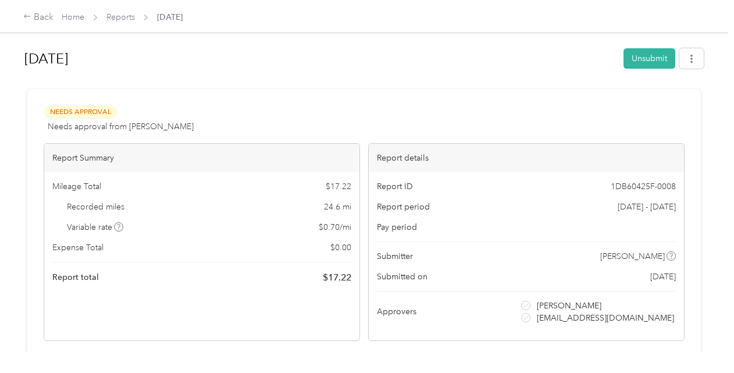 This screenshot has width=734, height=373. Describe the element at coordinates (78, 247) in the screenshot. I see `span: Expense Total` at that location.